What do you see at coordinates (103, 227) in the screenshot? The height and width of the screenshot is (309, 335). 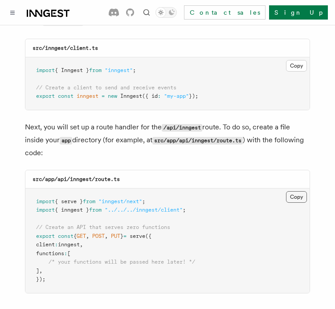 I see `span: // Create an API that serves zero functions` at bounding box center [103, 227].